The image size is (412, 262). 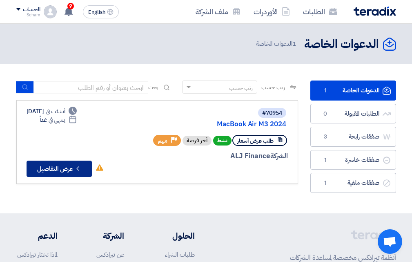 What do you see at coordinates (154, 87) in the screenshot?
I see `span: بحث` at bounding box center [154, 87].